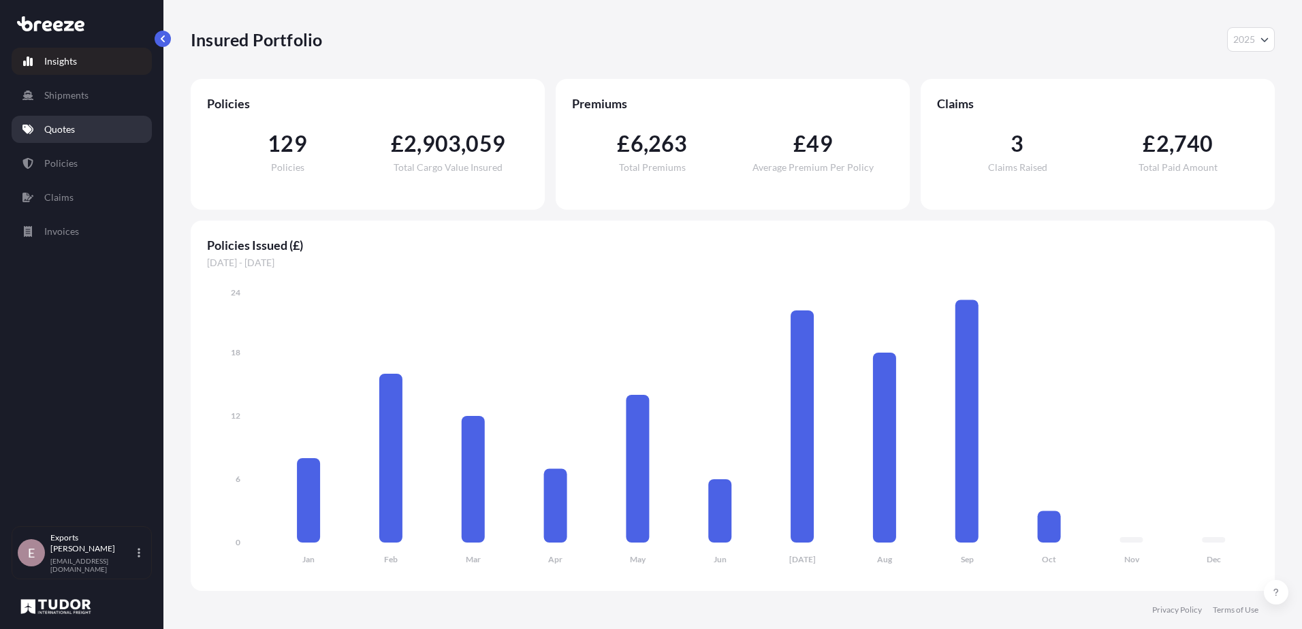  What do you see at coordinates (59, 129) in the screenshot?
I see `p: Quotes` at bounding box center [59, 129].